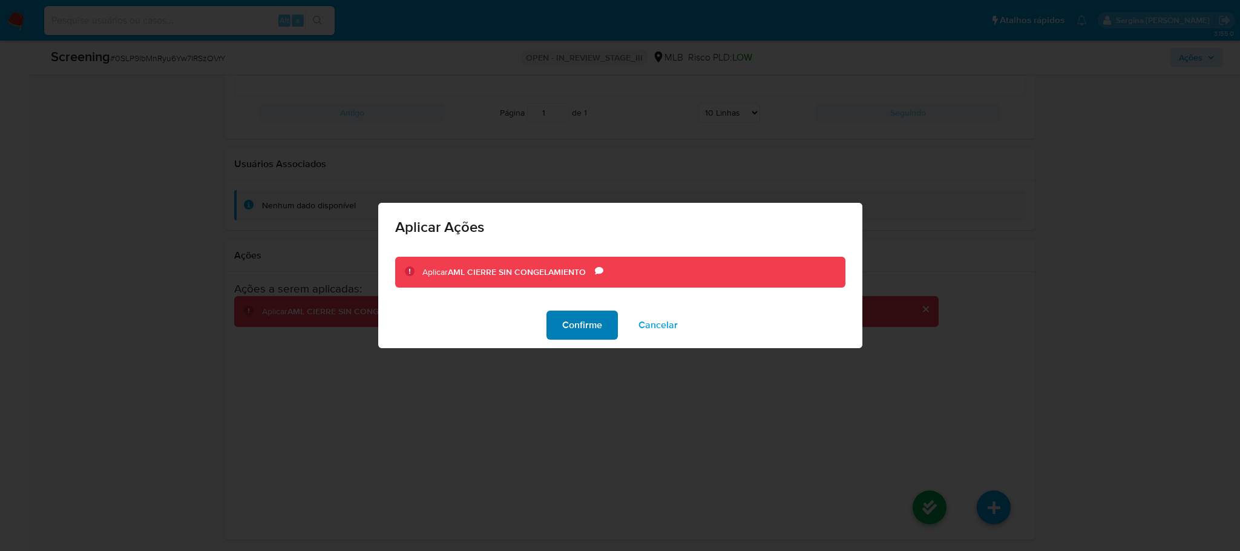  Describe the element at coordinates (658, 325) in the screenshot. I see `button: Cancelar` at that location.